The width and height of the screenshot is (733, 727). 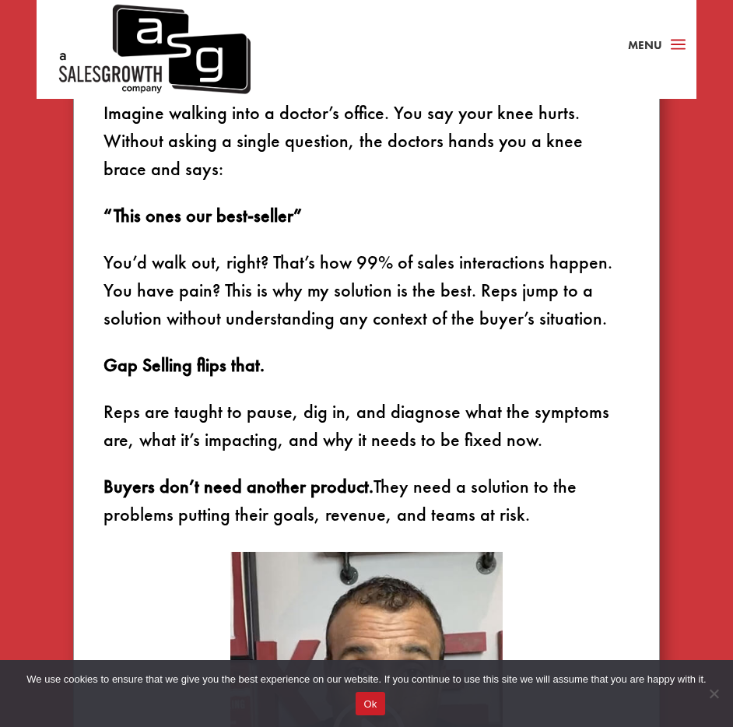 I want to click on span: We use cookies to ensure that we give you the best experience on our website. If you continue to ..., so click(x=366, y=680).